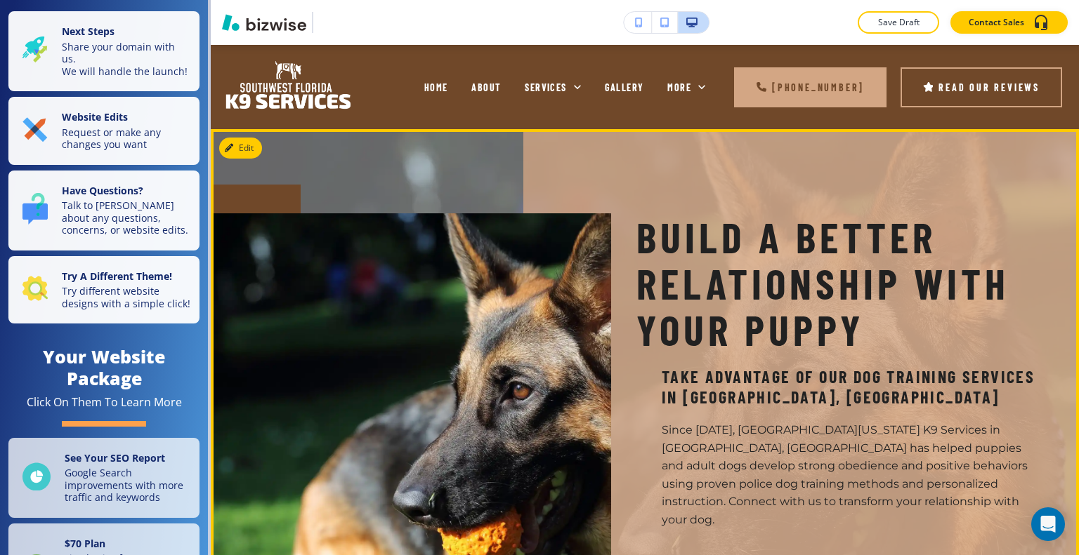 This screenshot has width=1079, height=555. I want to click on div: GALLERY, so click(624, 87).